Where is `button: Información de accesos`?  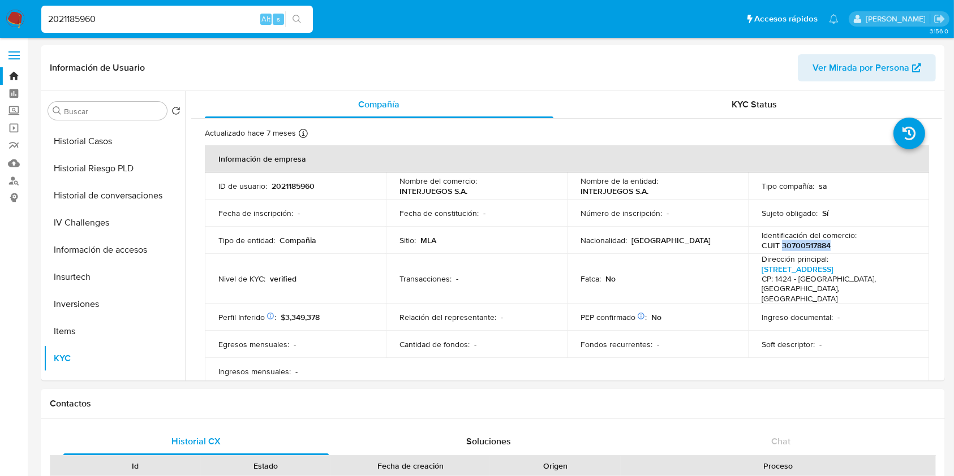
button: Información de accesos is located at coordinates (114, 250).